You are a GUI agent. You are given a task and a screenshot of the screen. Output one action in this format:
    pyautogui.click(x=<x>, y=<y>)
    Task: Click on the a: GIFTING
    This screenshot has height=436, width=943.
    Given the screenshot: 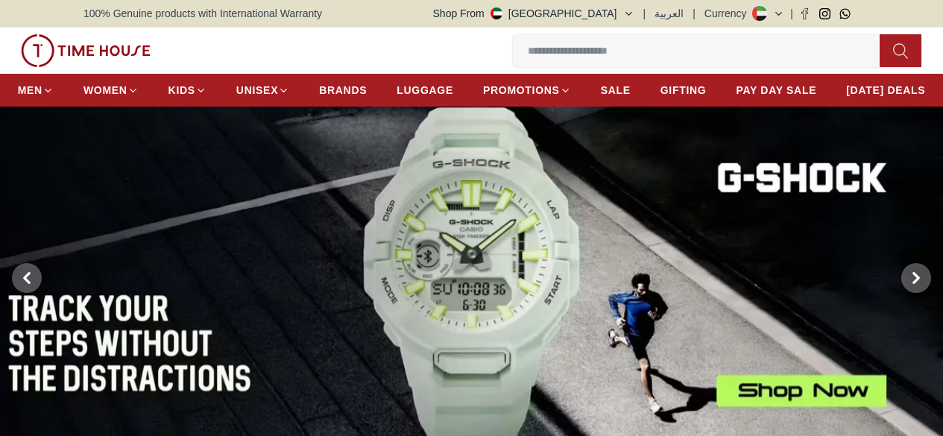 What is the action you would take?
    pyautogui.click(x=683, y=90)
    